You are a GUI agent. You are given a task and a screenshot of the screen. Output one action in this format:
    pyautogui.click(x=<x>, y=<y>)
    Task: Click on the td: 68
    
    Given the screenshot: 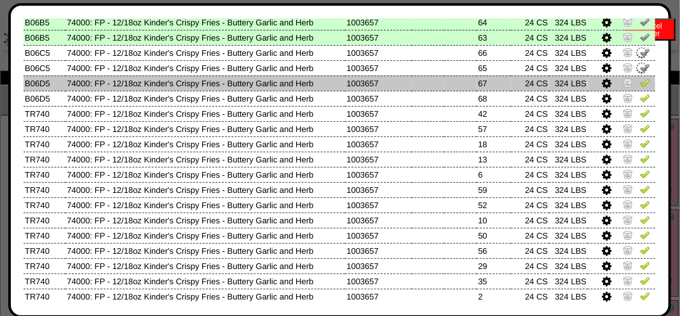 What is the action you would take?
    pyautogui.click(x=493, y=99)
    